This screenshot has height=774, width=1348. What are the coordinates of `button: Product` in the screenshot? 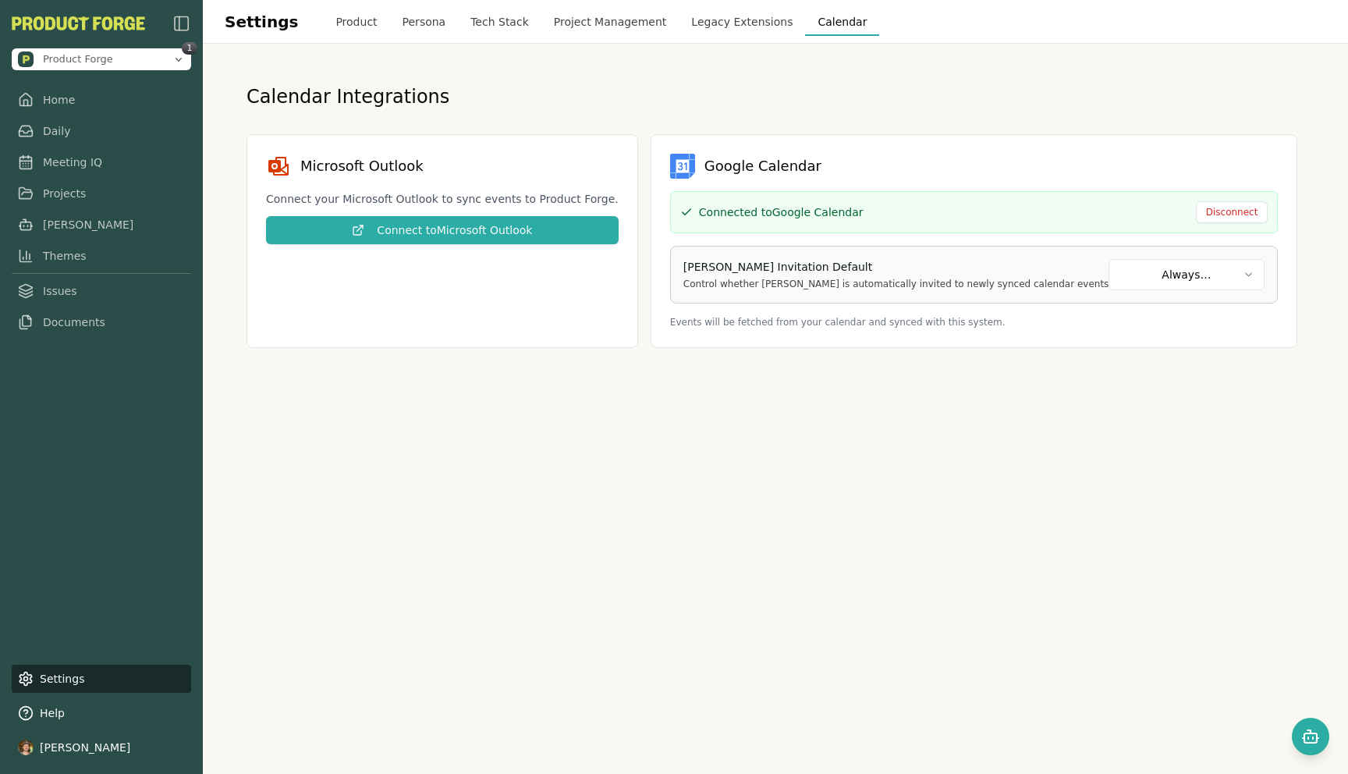 It's located at (356, 22).